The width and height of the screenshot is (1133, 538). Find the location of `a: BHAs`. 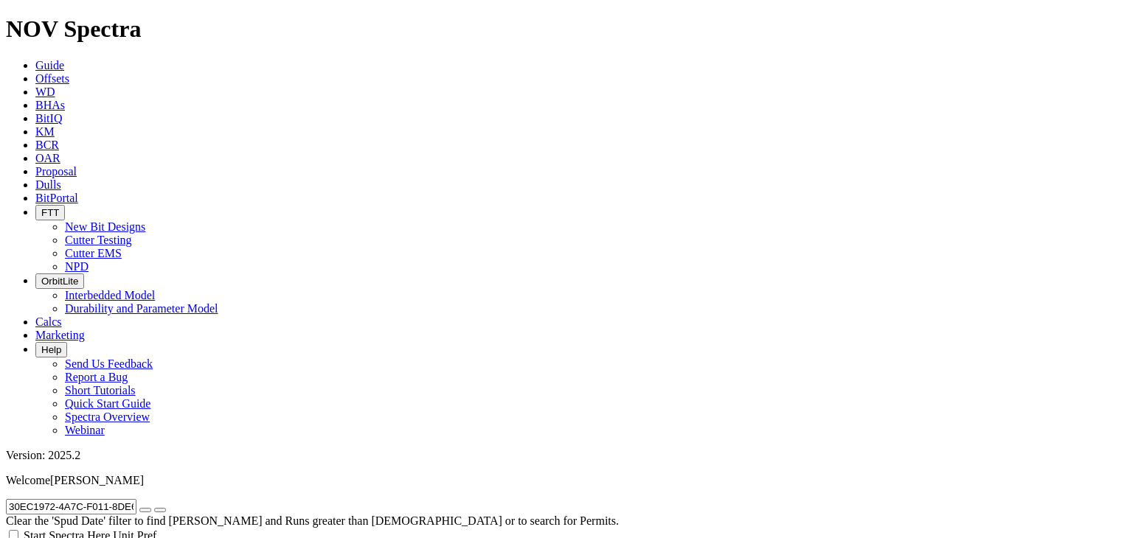

a: BHAs is located at coordinates (50, 105).